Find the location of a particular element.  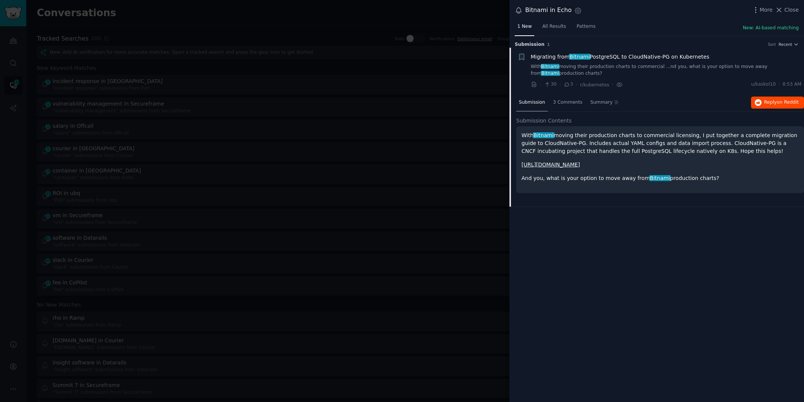

a: WithBitnamimoving their production charts to commercial ...nd you, what is your option to move aw... is located at coordinates (666, 70).